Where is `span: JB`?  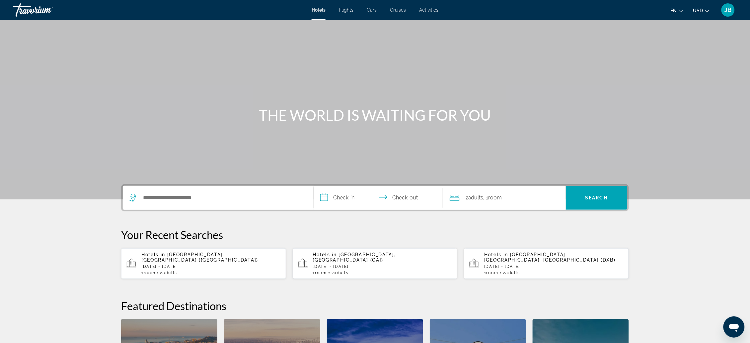
span: JB is located at coordinates (728, 10).